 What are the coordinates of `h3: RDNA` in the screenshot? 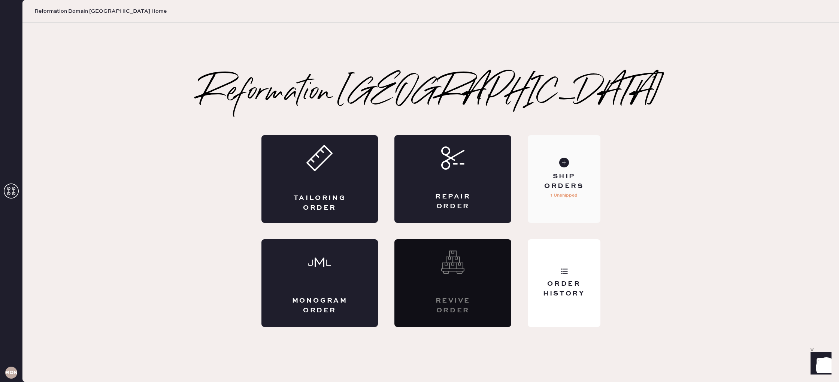 It's located at (11, 373).